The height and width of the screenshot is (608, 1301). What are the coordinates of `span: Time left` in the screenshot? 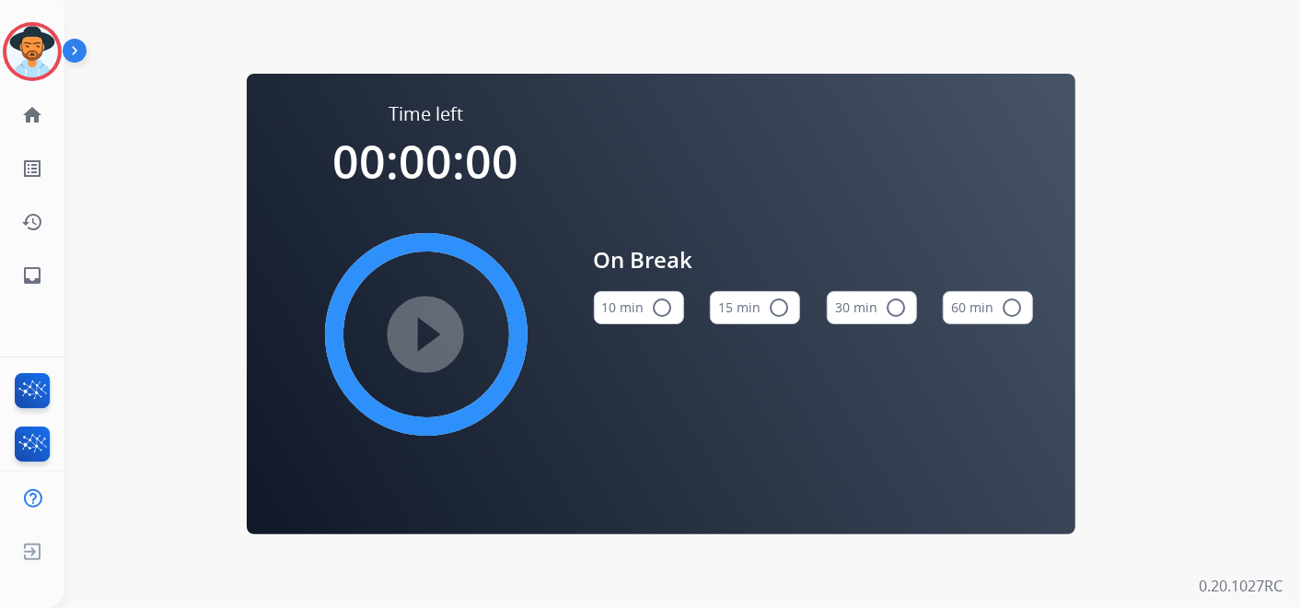 It's located at (425, 114).